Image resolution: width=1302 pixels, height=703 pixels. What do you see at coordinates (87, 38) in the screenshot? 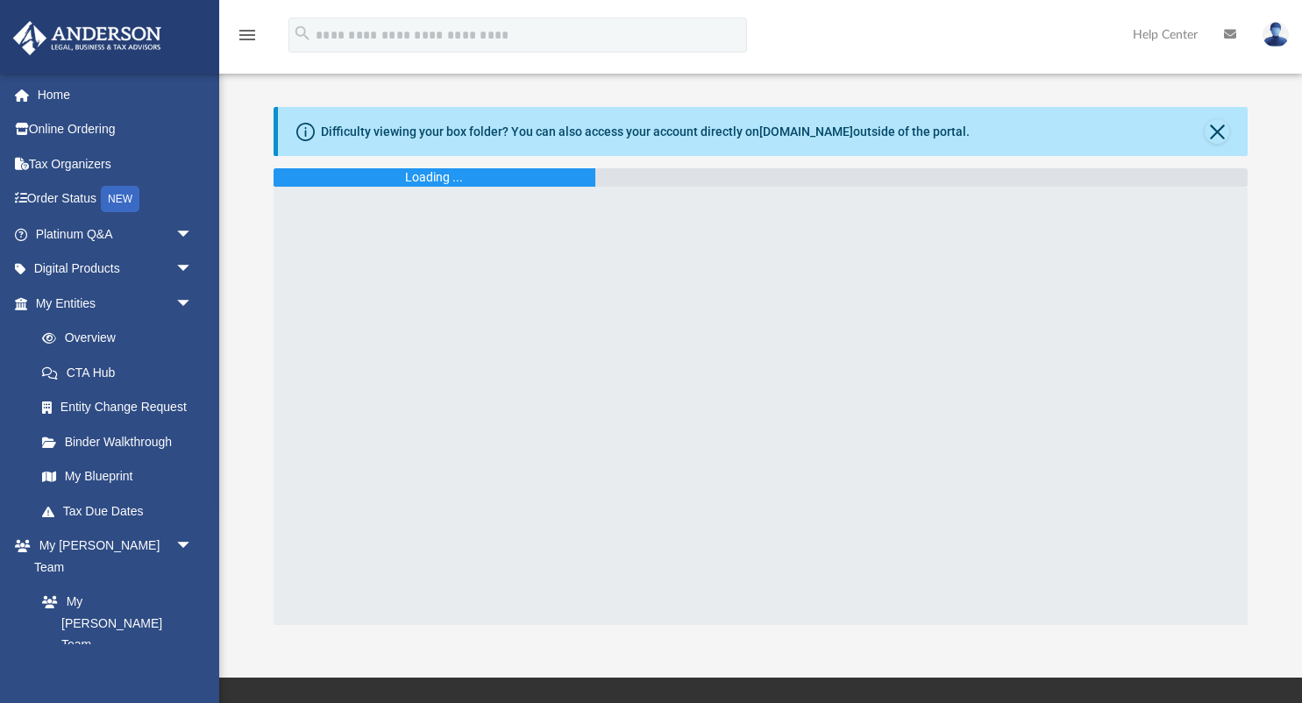
I see `img: Anderson Advisors Platinum Portal` at bounding box center [87, 38].